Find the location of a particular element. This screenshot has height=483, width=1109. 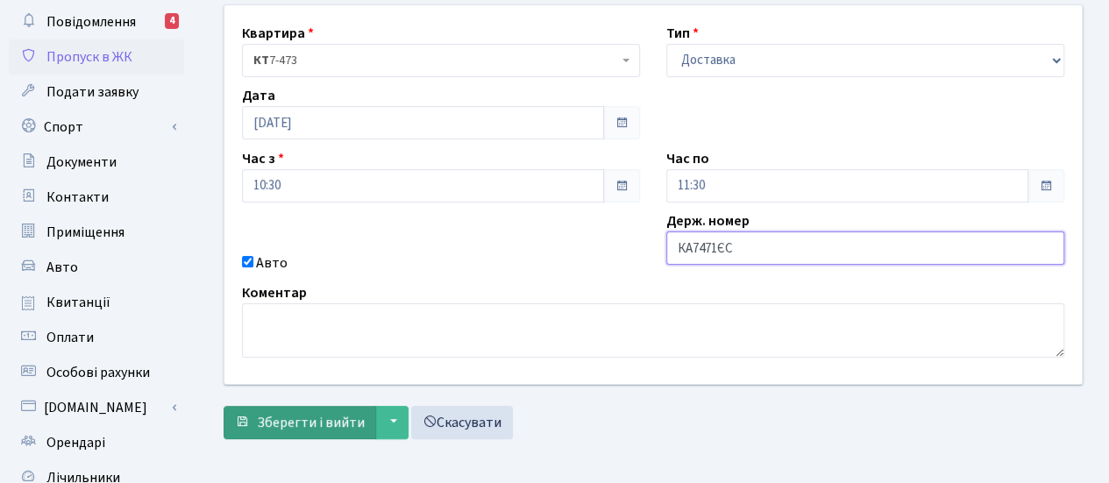

span: Особові рахунки is located at coordinates (98, 372).